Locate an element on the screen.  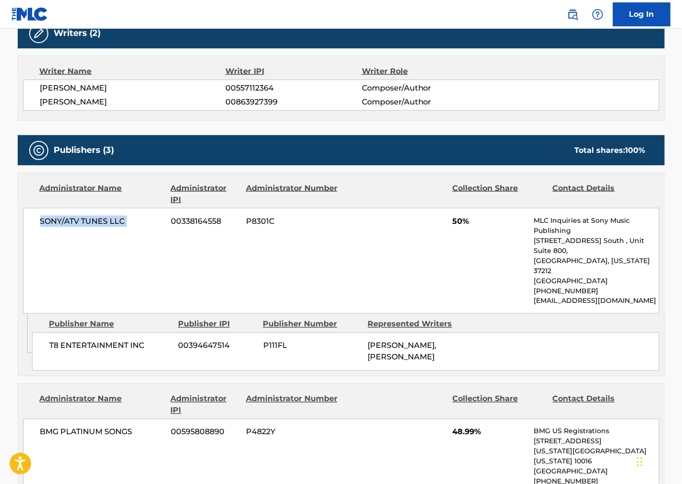
span: 00394647514 is located at coordinates (217, 346).